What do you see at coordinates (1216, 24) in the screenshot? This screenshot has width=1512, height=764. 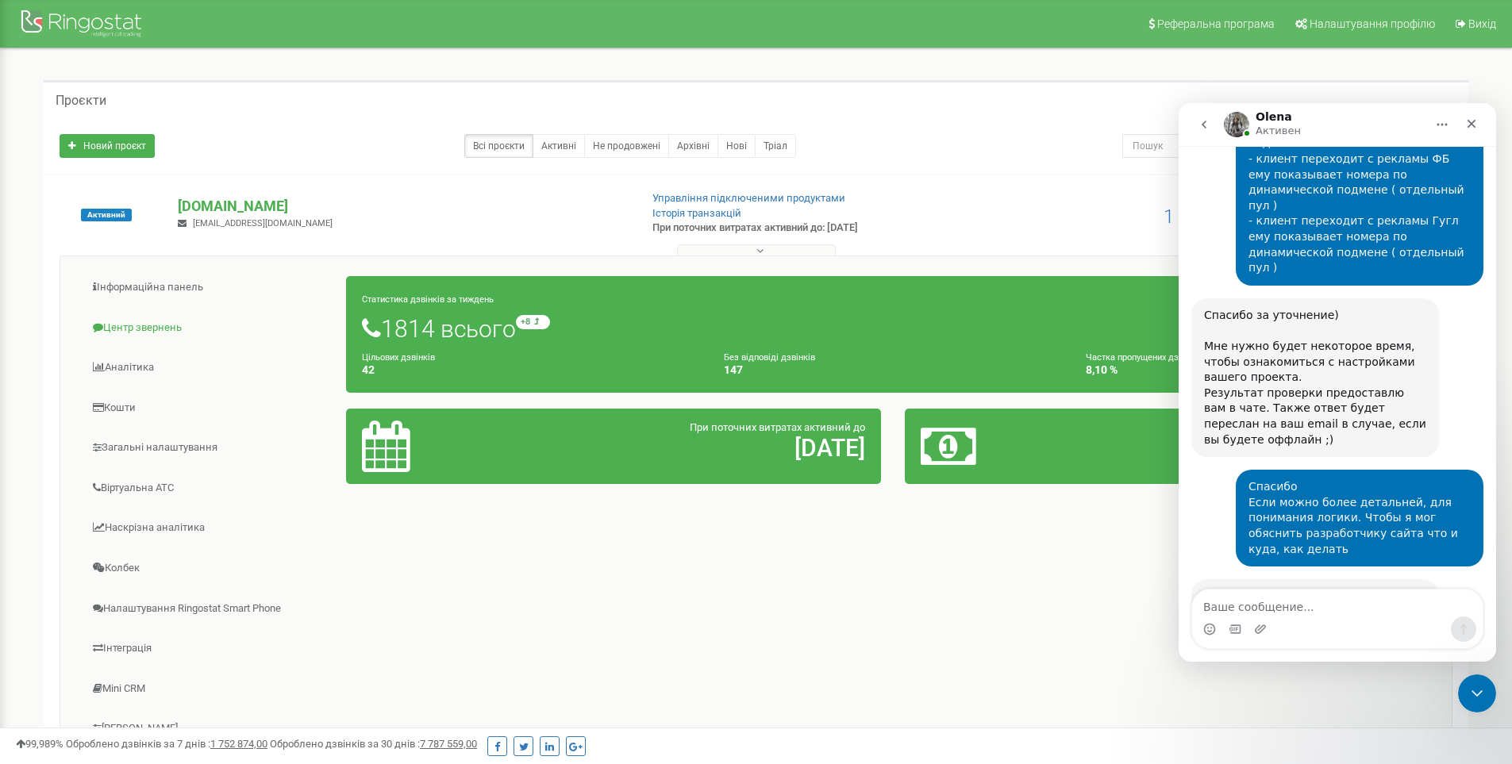 I see `span: Реферальна програма` at bounding box center [1216, 24].